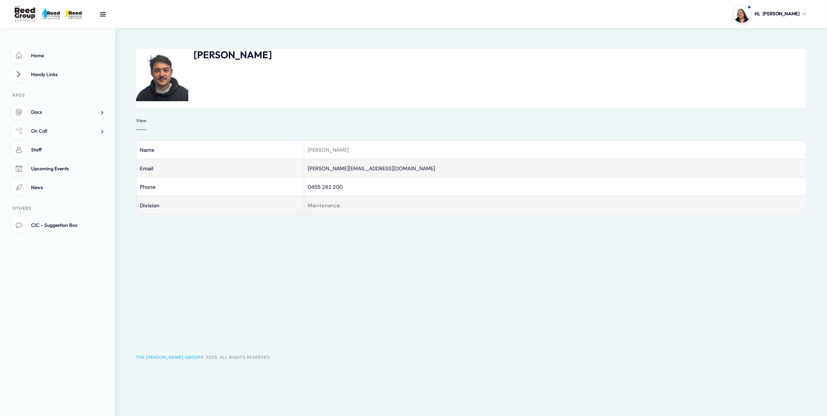 This screenshot has width=827, height=416. Describe the element at coordinates (220, 205) in the screenshot. I see `td: Division` at that location.